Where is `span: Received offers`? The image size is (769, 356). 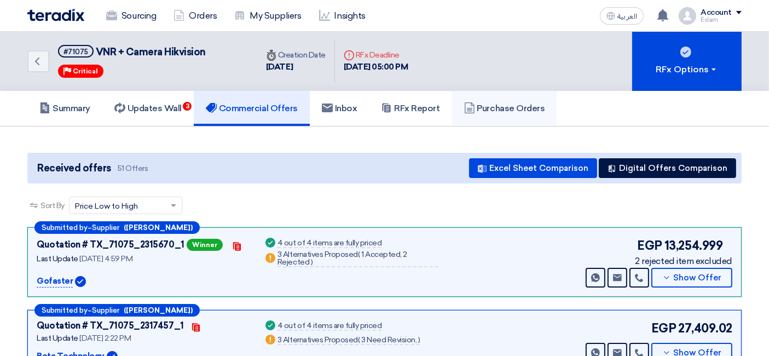
span: Received offers is located at coordinates (74, 168).